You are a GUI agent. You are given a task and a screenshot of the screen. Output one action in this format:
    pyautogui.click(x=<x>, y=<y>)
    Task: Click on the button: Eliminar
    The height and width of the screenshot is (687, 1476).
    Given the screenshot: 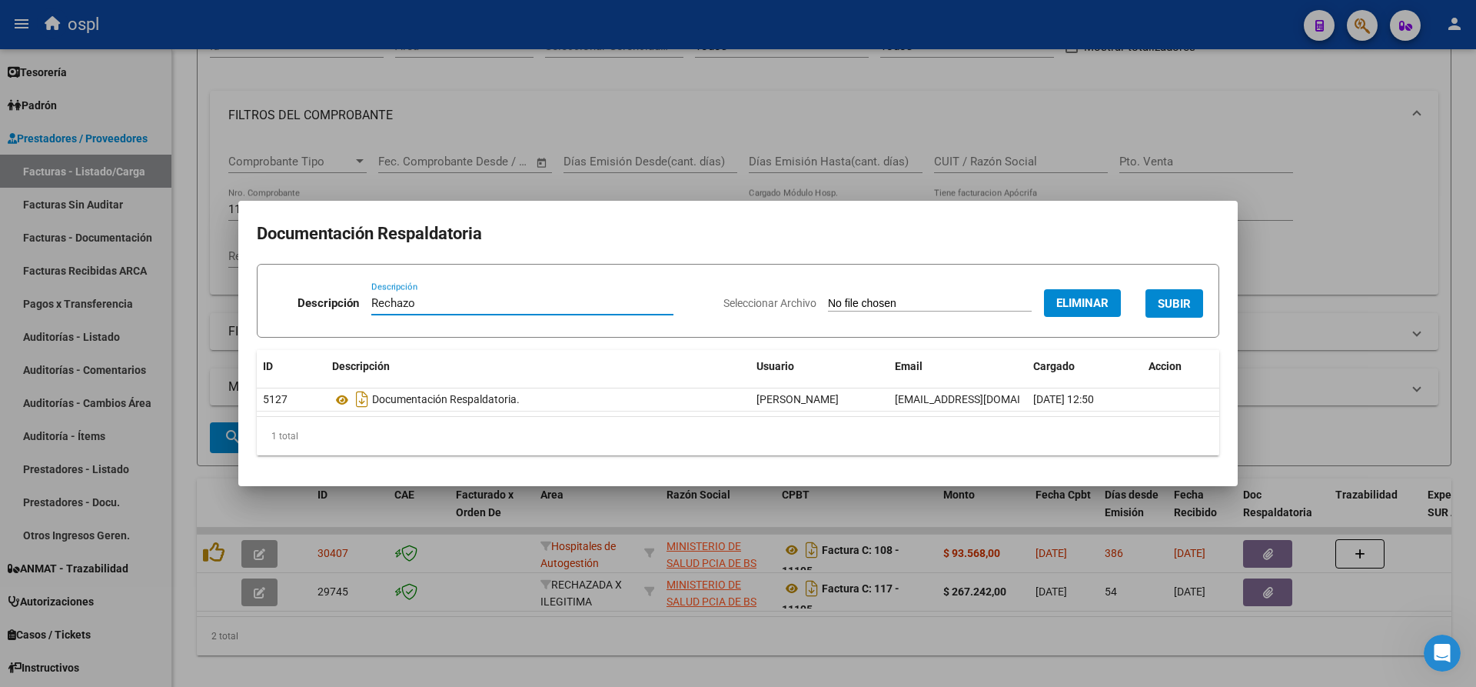 What is the action you would take?
    pyautogui.click(x=1083, y=303)
    